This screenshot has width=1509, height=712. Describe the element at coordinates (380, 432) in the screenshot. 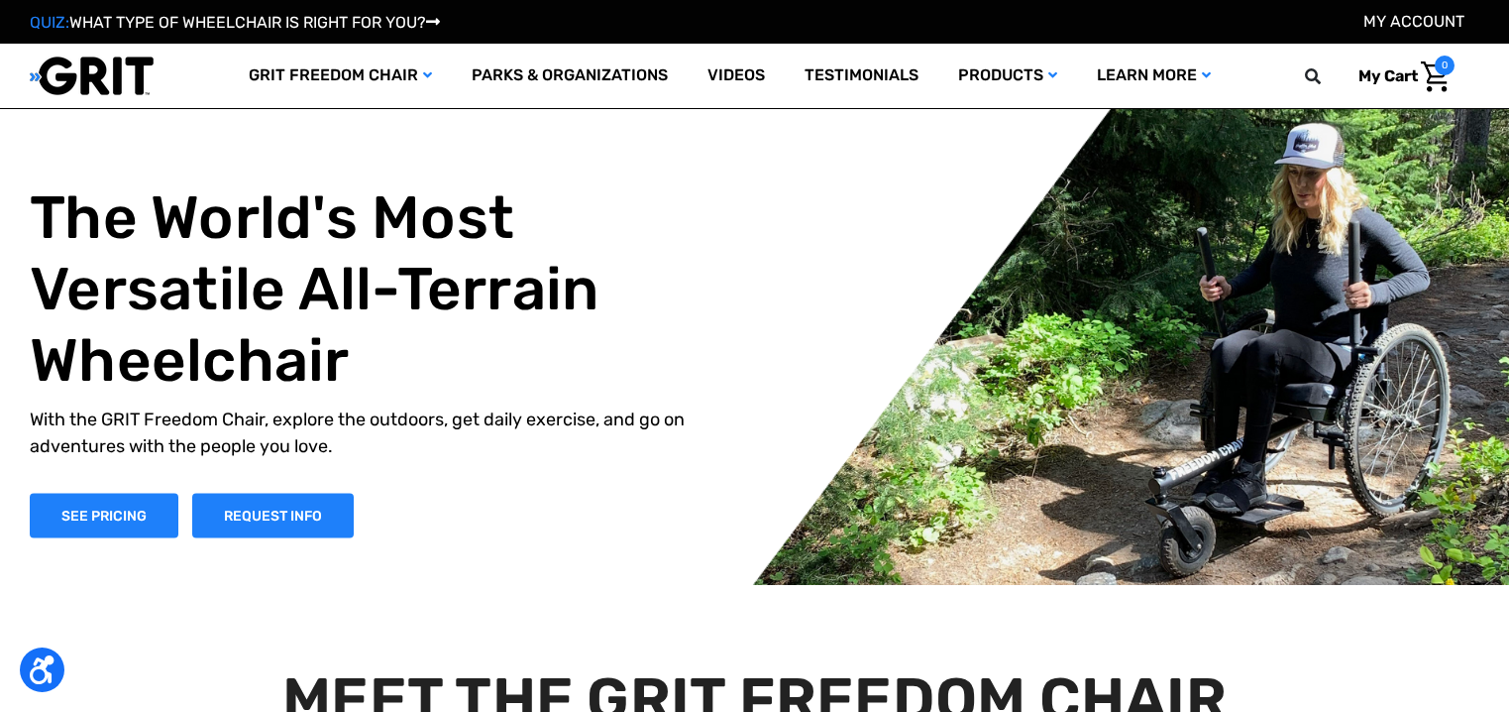

I see `p: With the GRIT Freedom Chair, explore the outdoors, get daily exercise, and go on adventures with ...` at that location.